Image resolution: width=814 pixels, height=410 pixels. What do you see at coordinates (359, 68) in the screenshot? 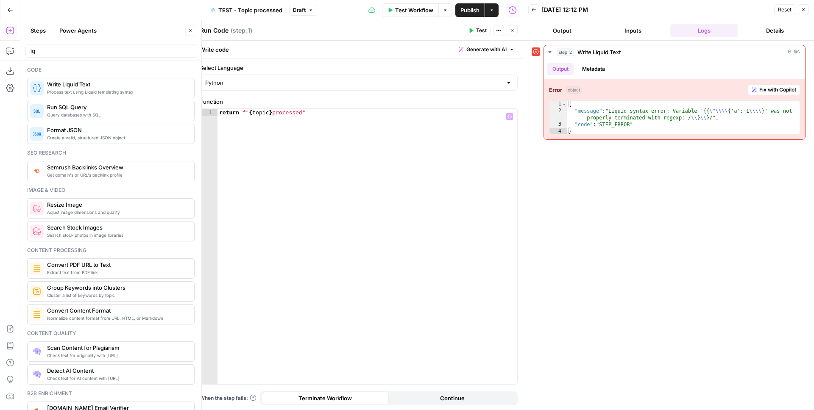
I see `label: Select Language` at bounding box center [359, 68].